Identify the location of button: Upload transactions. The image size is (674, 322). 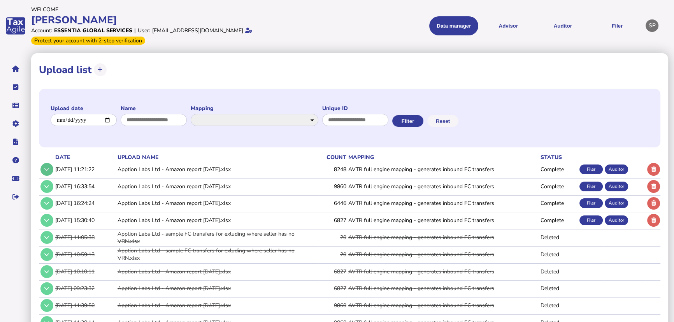
(100, 70).